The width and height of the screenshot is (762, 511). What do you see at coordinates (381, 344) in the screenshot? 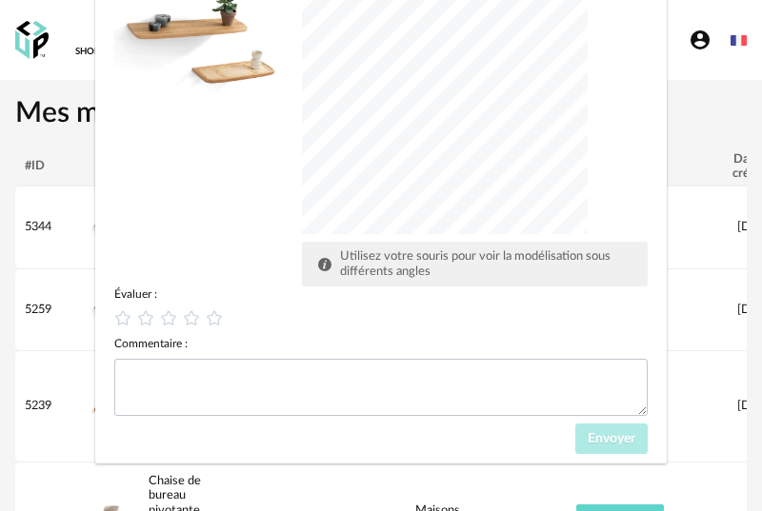
I see `div: Commentaire :` at bounding box center [381, 344].